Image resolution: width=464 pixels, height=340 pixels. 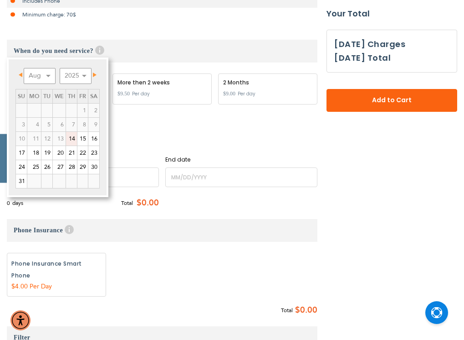 I want to click on div: More then 2 weeks, so click(x=162, y=83).